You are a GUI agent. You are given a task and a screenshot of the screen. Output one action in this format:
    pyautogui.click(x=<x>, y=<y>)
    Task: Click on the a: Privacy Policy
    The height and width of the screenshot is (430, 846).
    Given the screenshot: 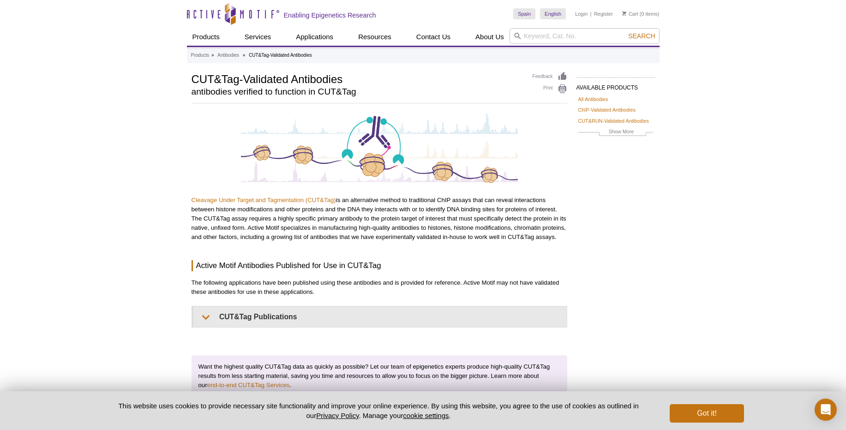 What is the action you would take?
    pyautogui.click(x=337, y=415)
    